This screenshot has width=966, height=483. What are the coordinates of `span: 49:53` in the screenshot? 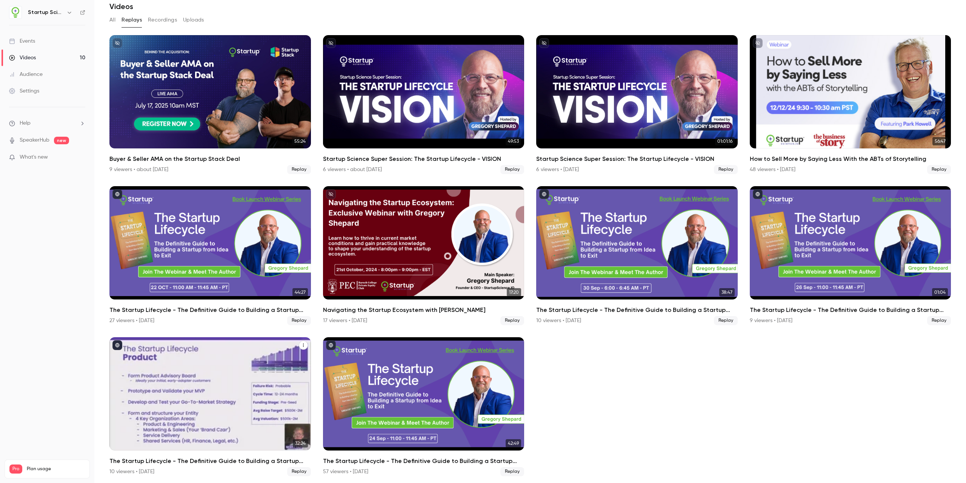 It's located at (513, 141).